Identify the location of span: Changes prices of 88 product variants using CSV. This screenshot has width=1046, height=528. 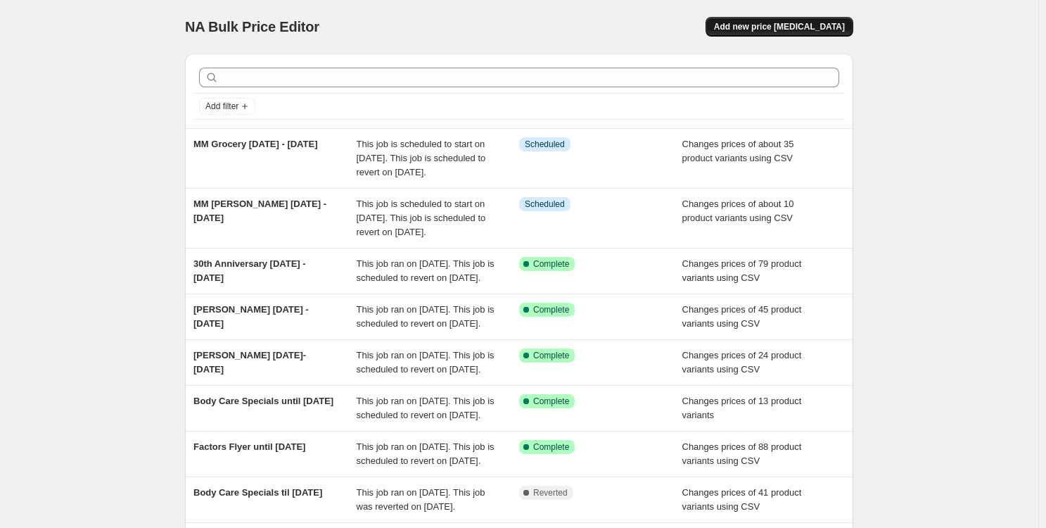
(742, 453).